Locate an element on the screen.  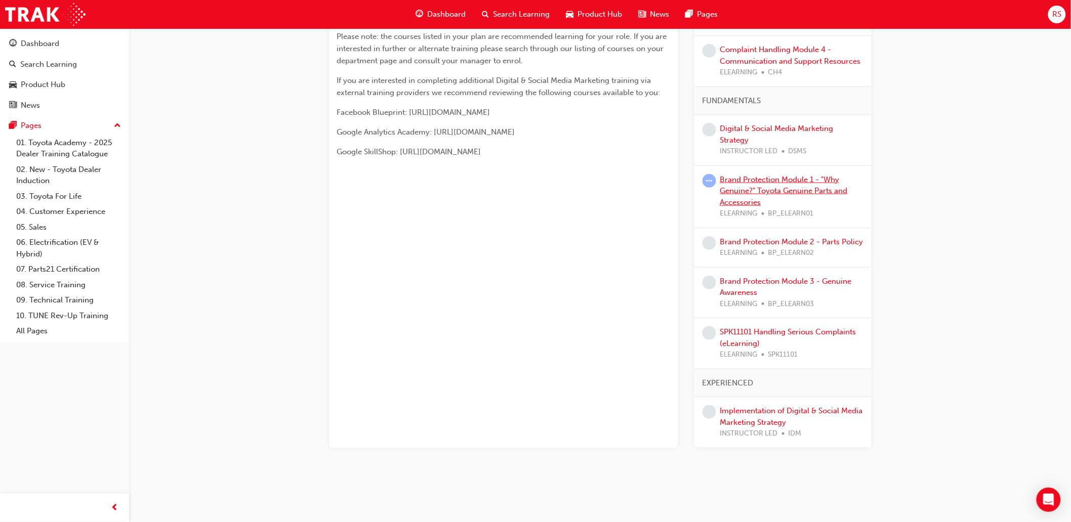
button: RS is located at coordinates (1057, 14).